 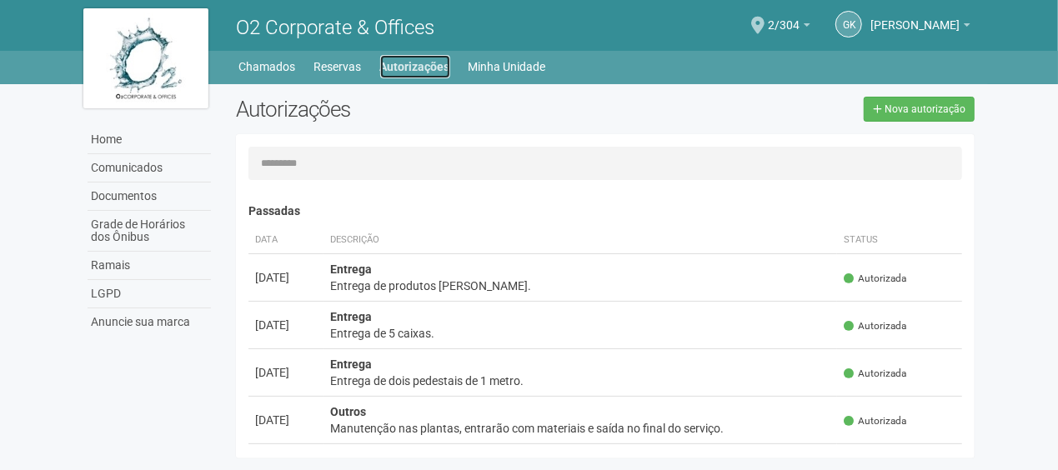 I want to click on a: Home, so click(x=149, y=140).